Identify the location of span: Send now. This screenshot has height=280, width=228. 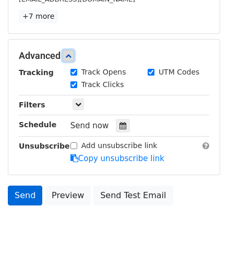
(90, 126).